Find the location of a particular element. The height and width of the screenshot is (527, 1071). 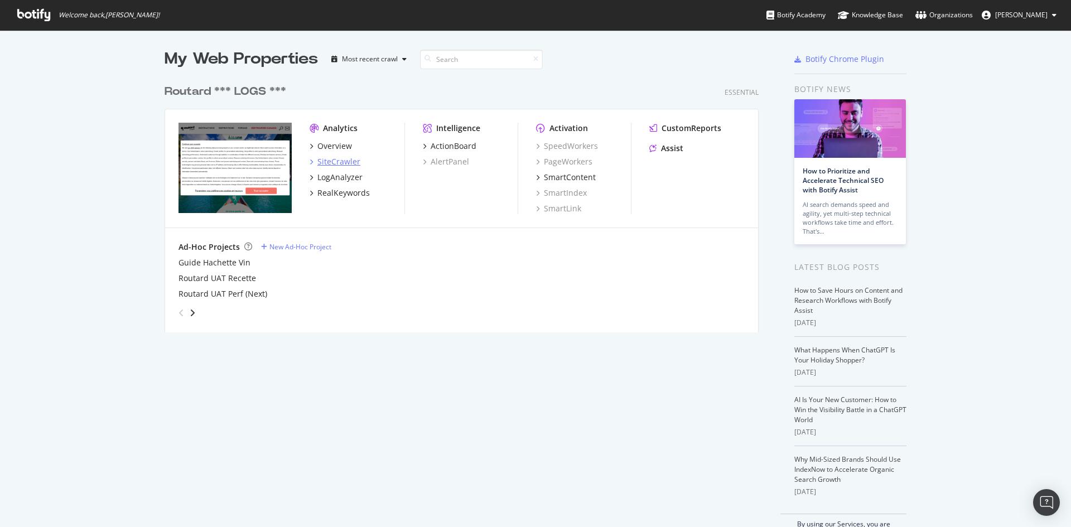

div: SmartIndex is located at coordinates (561, 193).